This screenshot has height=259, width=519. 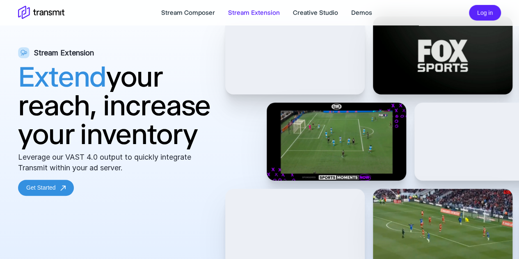 I want to click on p: Stream Extension, so click(x=64, y=53).